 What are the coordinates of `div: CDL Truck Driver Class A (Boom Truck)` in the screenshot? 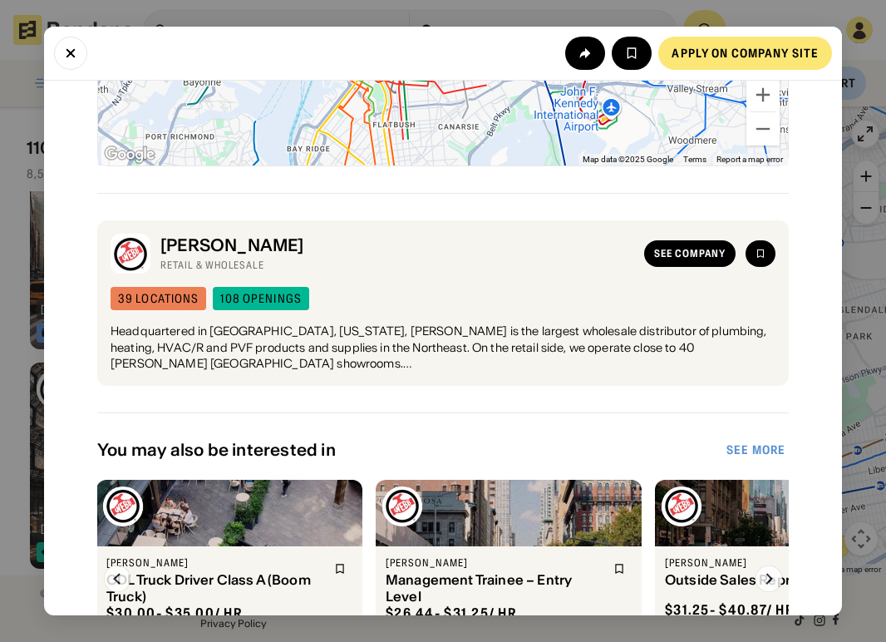 It's located at (215, 588).